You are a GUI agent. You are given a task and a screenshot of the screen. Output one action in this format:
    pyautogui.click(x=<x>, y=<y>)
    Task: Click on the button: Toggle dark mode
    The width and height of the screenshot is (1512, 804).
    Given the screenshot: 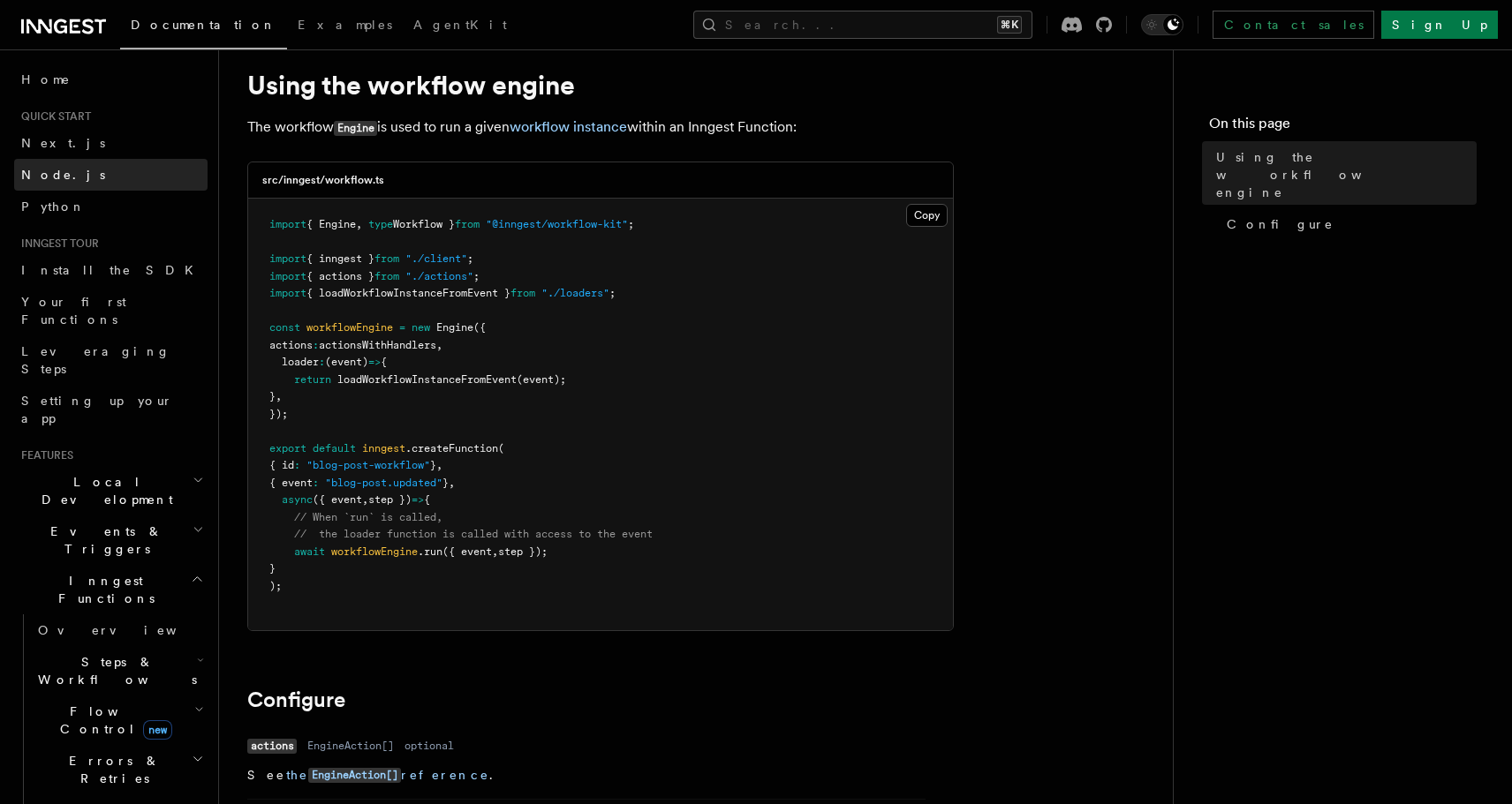 What is the action you would take?
    pyautogui.click(x=1162, y=25)
    